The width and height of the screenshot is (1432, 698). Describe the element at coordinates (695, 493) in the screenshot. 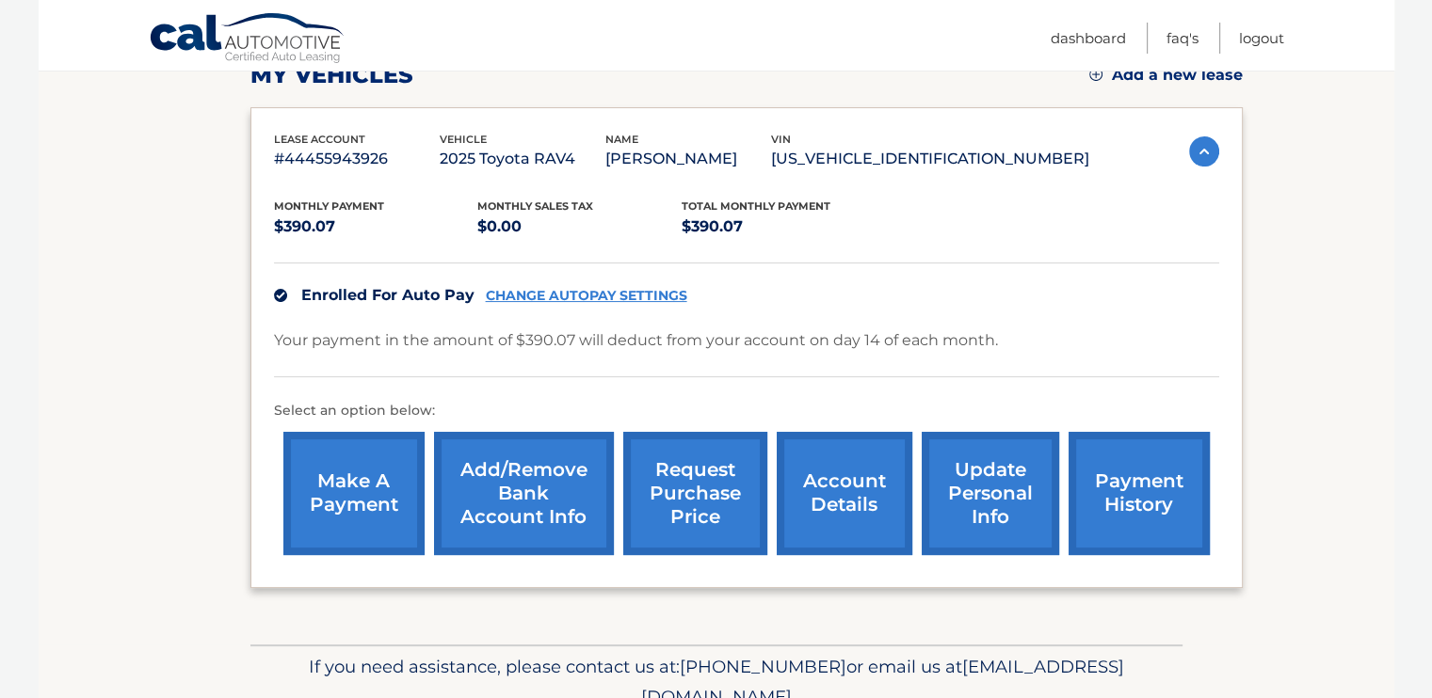

I see `a: request purchase price` at that location.